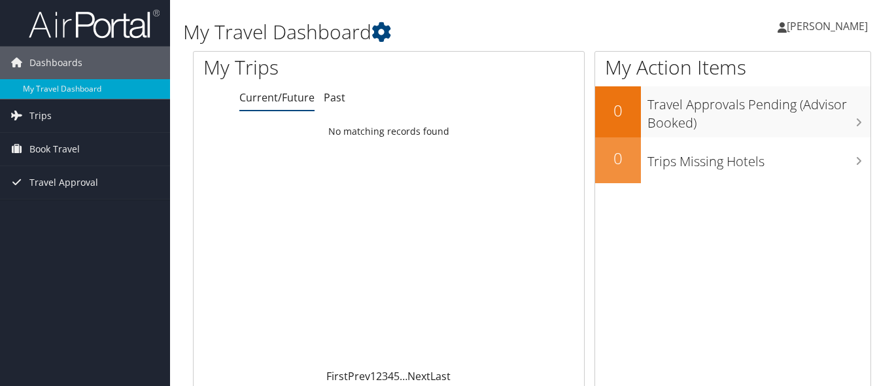 The height and width of the screenshot is (386, 894). What do you see at coordinates (373, 376) in the screenshot?
I see `a: 1` at bounding box center [373, 376].